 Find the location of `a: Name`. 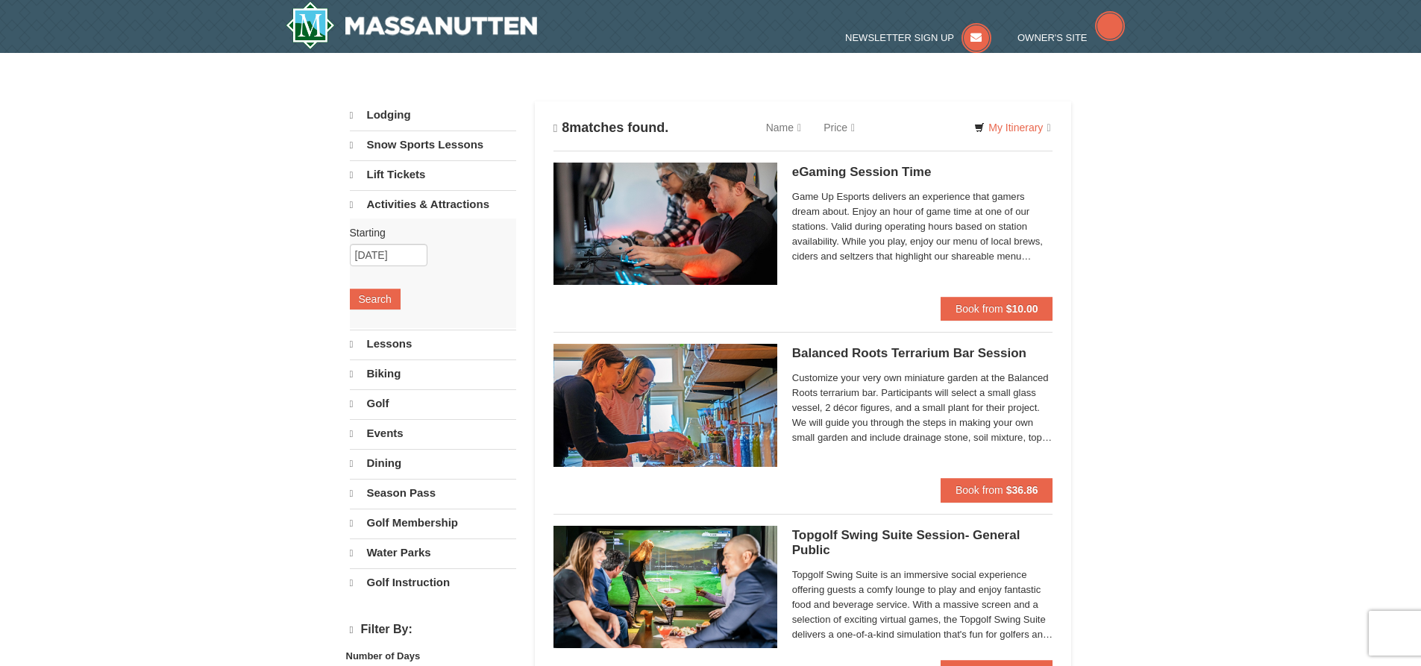

a: Name is located at coordinates (783, 128).